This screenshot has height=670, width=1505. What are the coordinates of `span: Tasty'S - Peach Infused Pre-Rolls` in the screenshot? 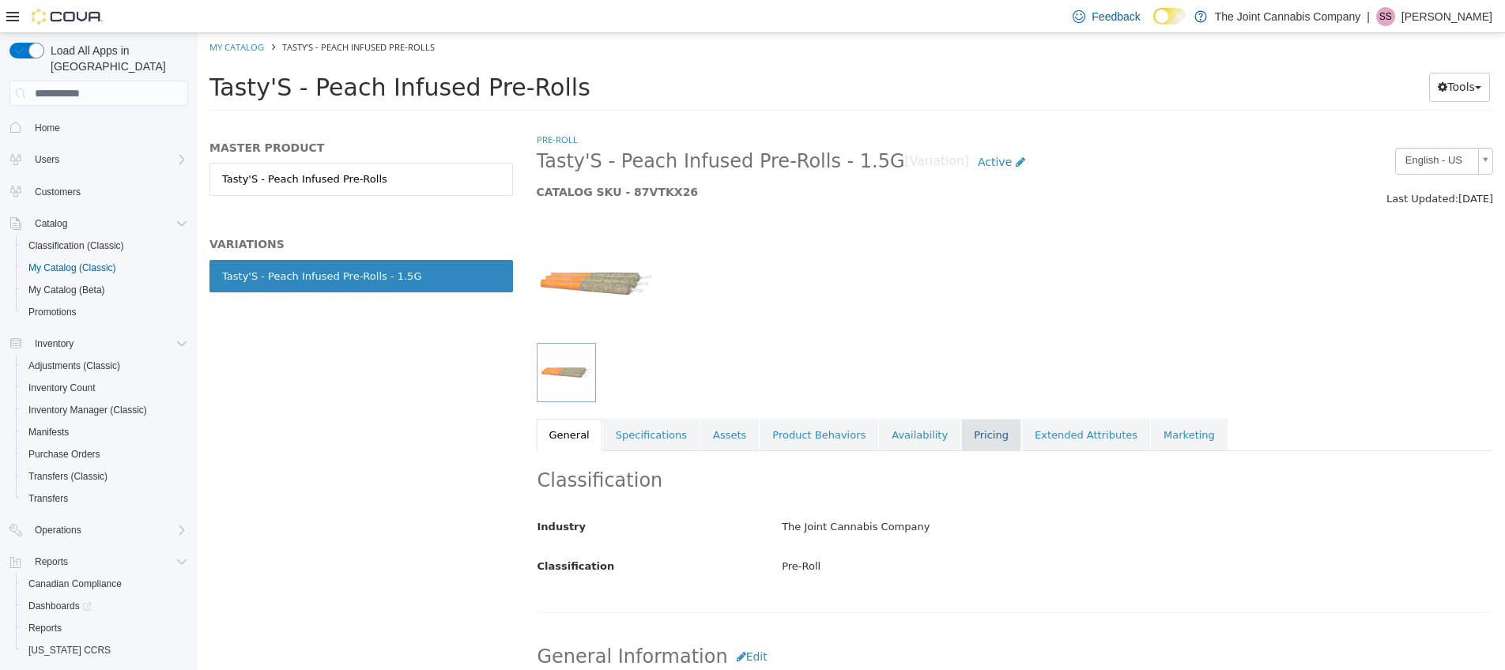 It's located at (161, 13).